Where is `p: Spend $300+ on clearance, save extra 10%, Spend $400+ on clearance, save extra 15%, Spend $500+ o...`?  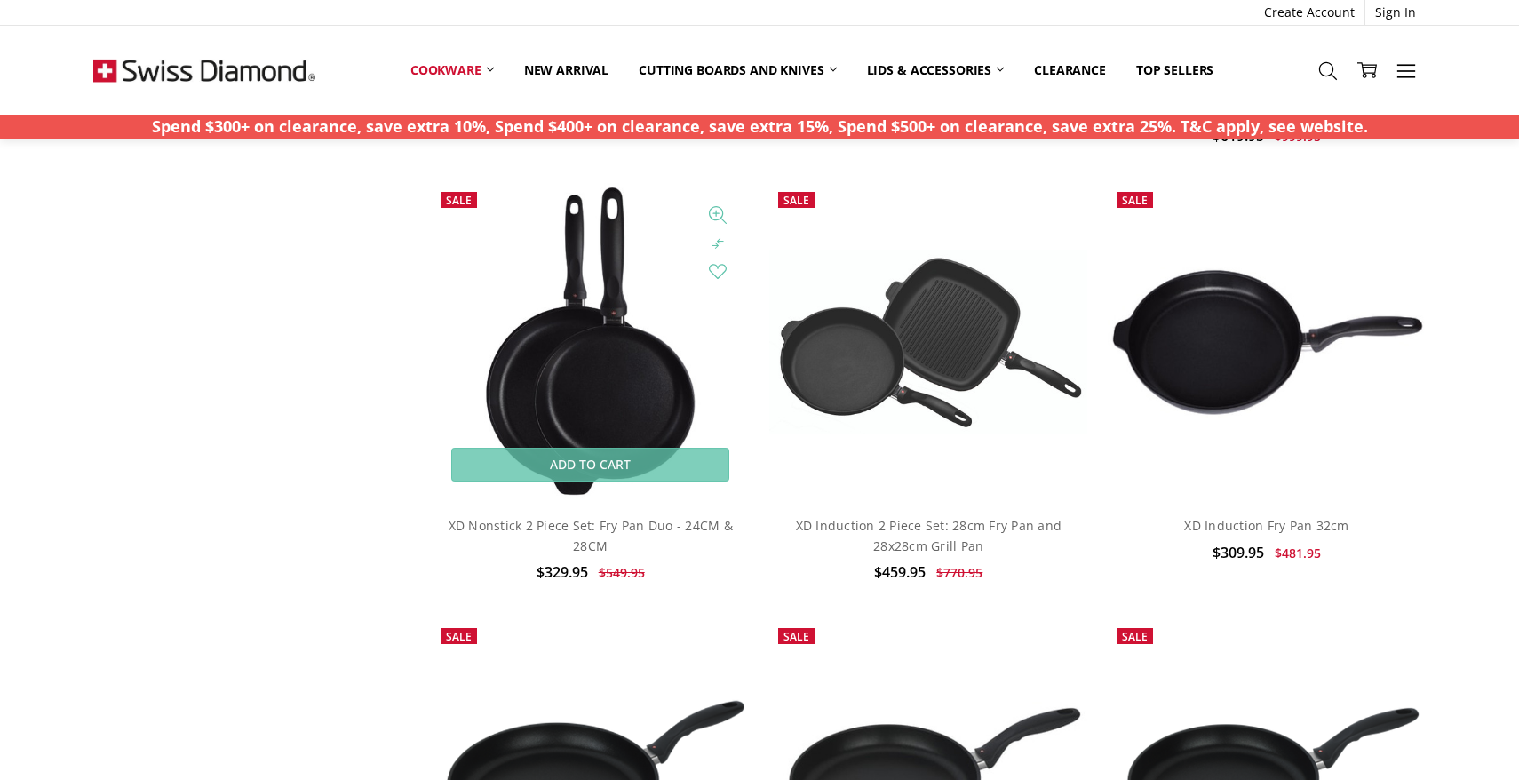
p: Spend $300+ on clearance, save extra 10%, Spend $400+ on clearance, save extra 15%, Spend $500+ o... is located at coordinates (759, 126).